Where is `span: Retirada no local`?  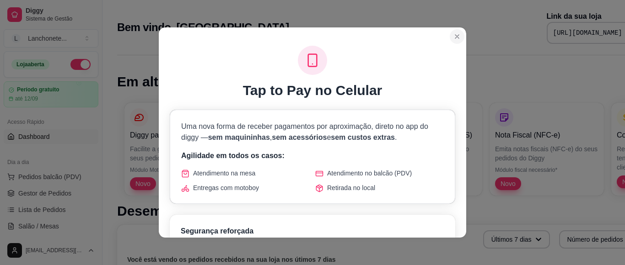 span: Retirada no local is located at coordinates (351, 188).